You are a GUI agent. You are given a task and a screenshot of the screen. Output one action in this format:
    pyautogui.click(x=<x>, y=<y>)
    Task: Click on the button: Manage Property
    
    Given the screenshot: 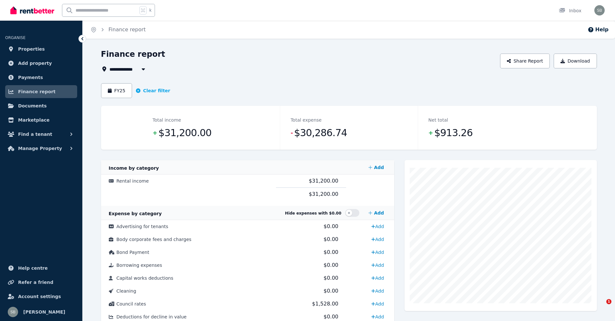 What is the action you would take?
    pyautogui.click(x=41, y=148)
    